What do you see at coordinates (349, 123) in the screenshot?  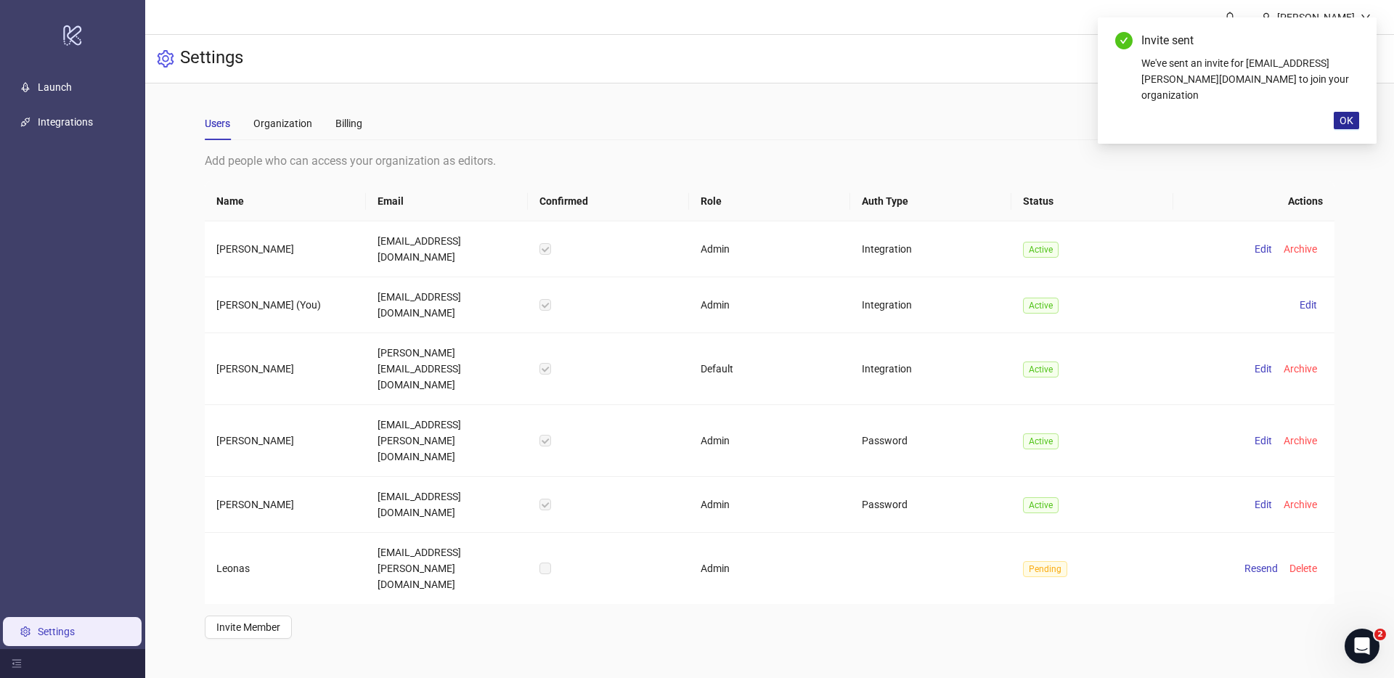 I see `div: Billing` at bounding box center [349, 123].